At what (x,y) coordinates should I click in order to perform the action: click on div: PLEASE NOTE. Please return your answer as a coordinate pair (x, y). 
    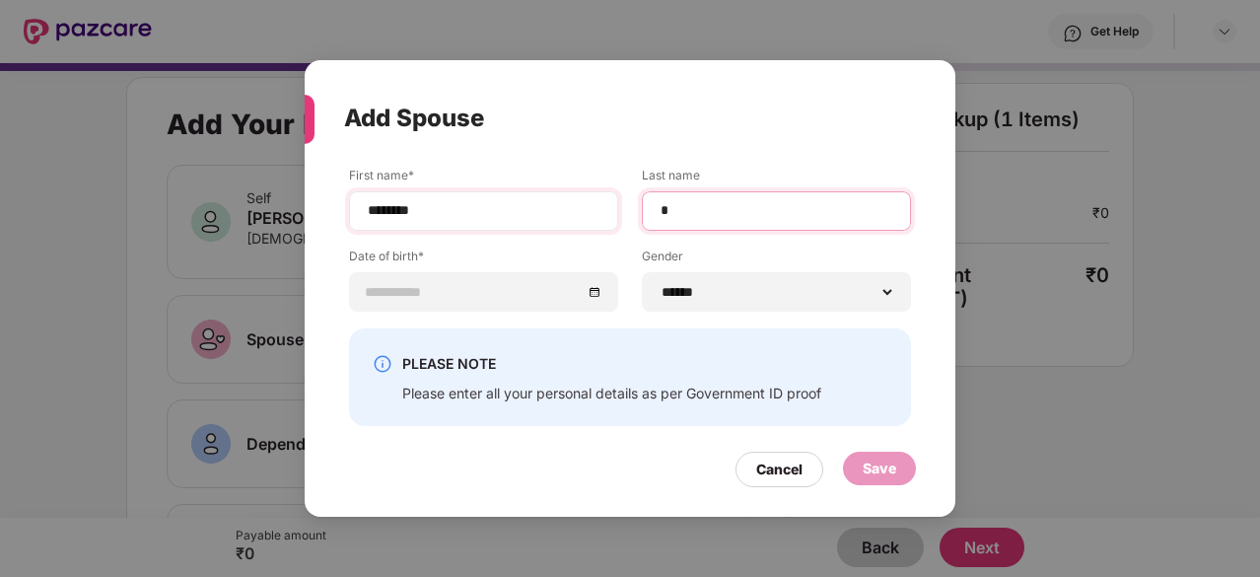
    Looking at the image, I should click on (611, 364).